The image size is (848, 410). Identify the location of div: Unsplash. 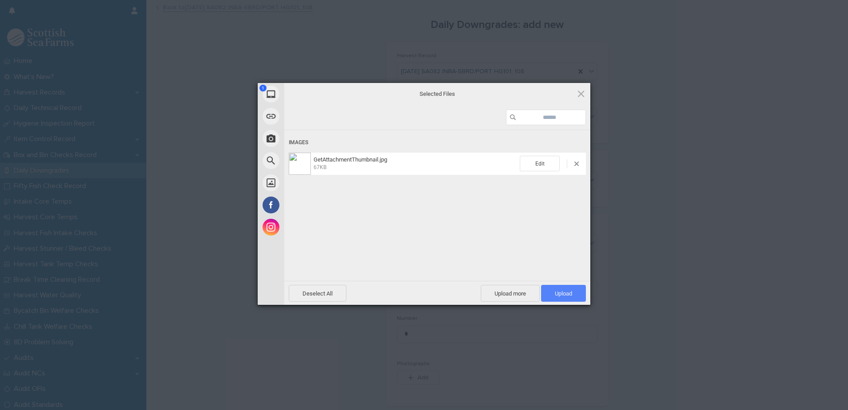
(311, 183).